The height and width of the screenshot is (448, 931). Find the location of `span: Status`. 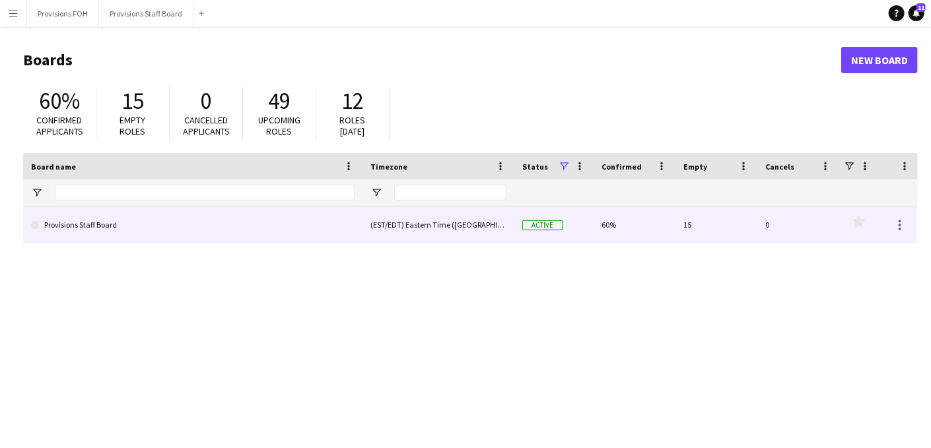

span: Status is located at coordinates (535, 166).